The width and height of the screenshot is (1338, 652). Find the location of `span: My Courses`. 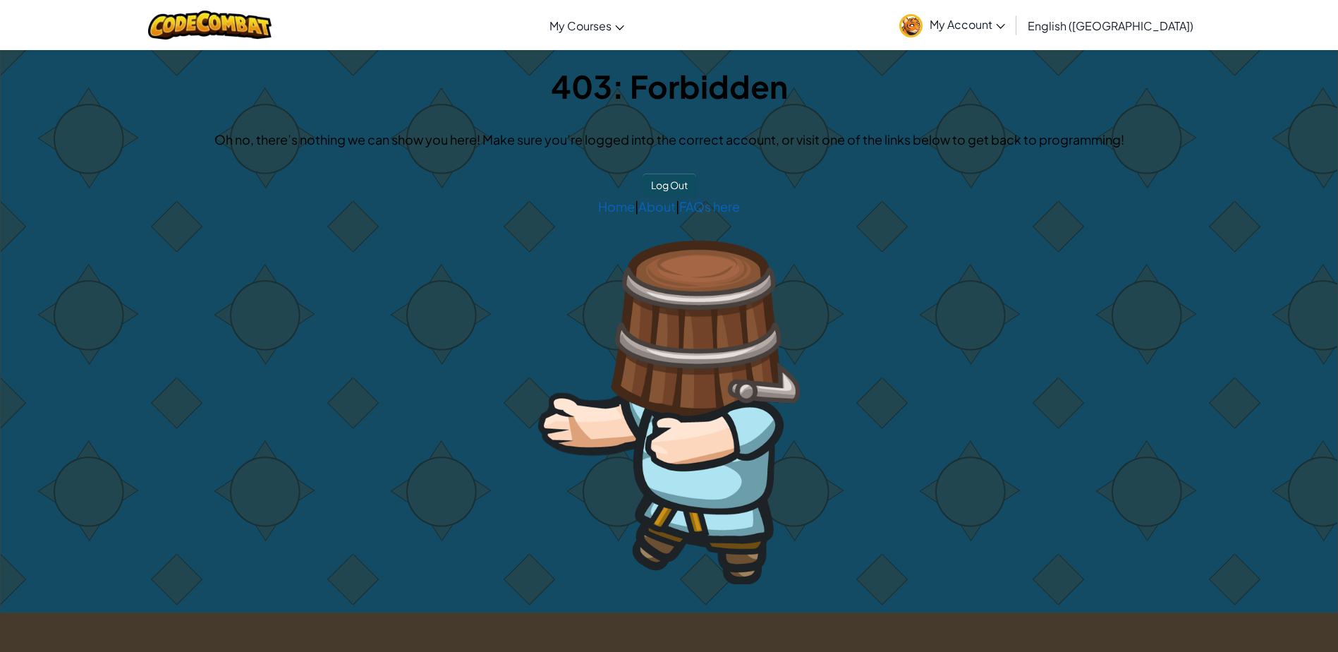

span: My Courses is located at coordinates (580, 25).